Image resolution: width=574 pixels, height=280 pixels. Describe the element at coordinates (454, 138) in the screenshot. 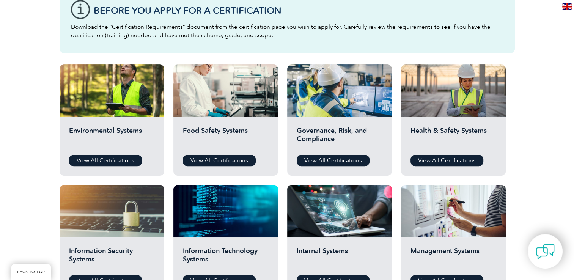

I see `h2: Health & Safety Systems` at that location.